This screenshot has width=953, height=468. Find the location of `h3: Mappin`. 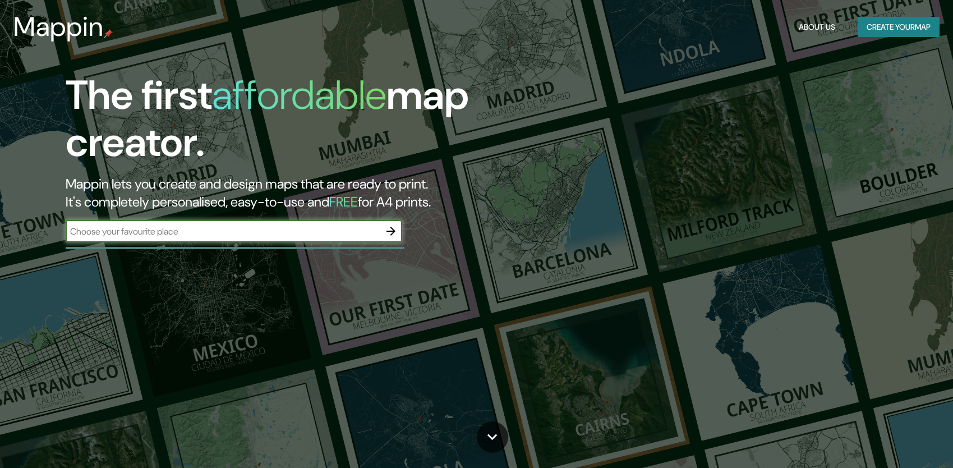

h3: Mappin is located at coordinates (58, 27).